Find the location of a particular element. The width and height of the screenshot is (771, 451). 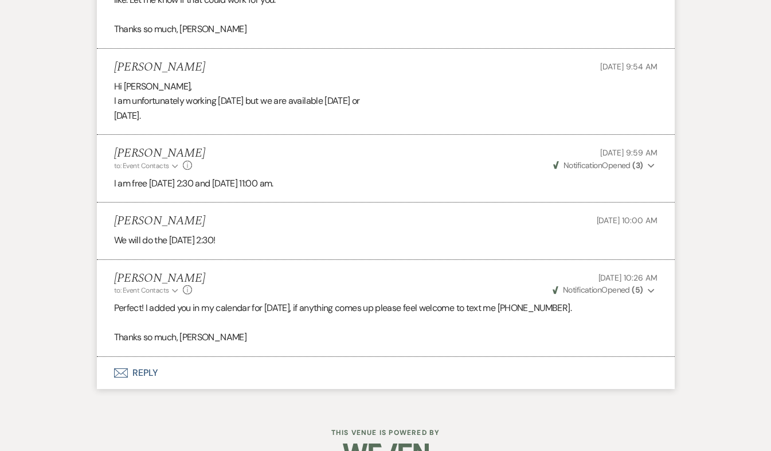

strong: ( 5 ) is located at coordinates (637, 290).